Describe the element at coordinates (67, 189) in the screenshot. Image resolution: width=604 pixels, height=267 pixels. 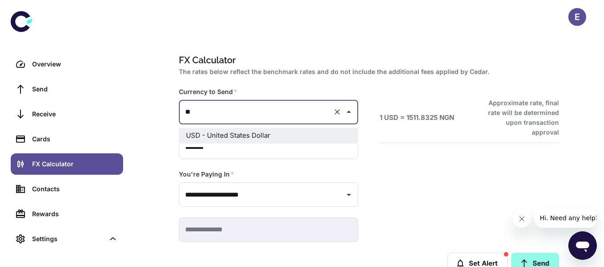
I see `a: Contacts` at that location.